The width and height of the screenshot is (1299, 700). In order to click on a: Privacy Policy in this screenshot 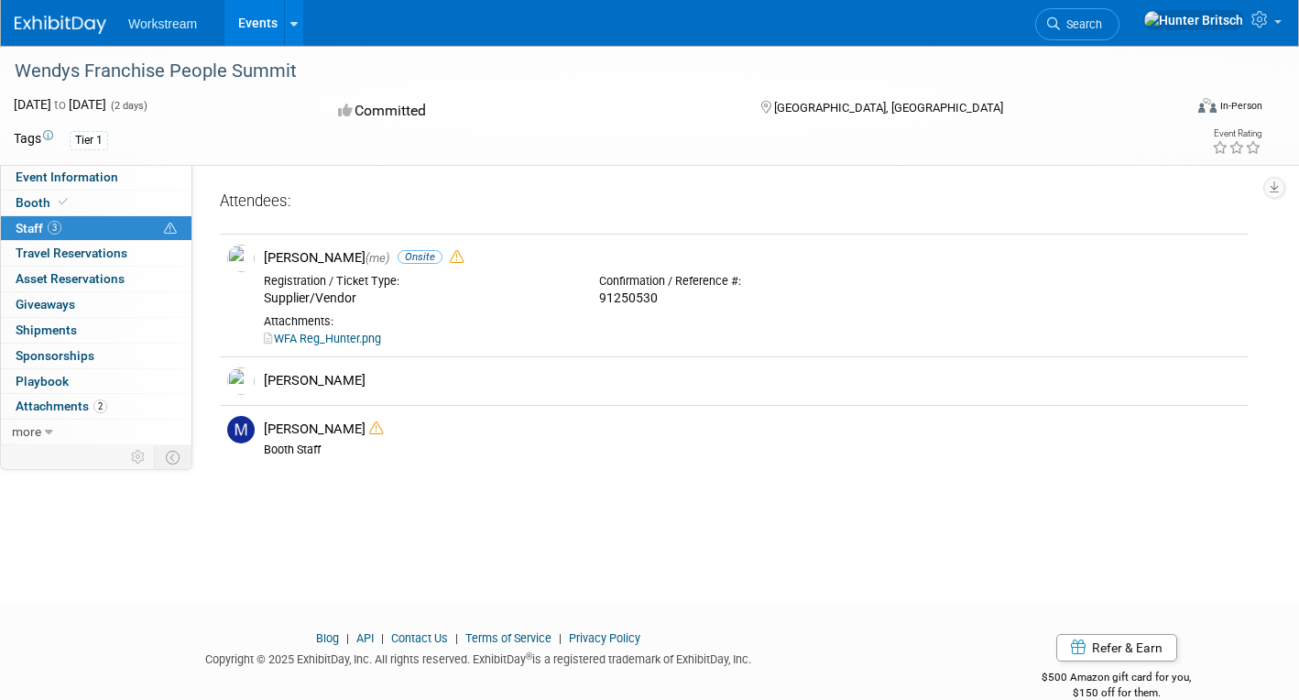, I will do `click(605, 638)`.